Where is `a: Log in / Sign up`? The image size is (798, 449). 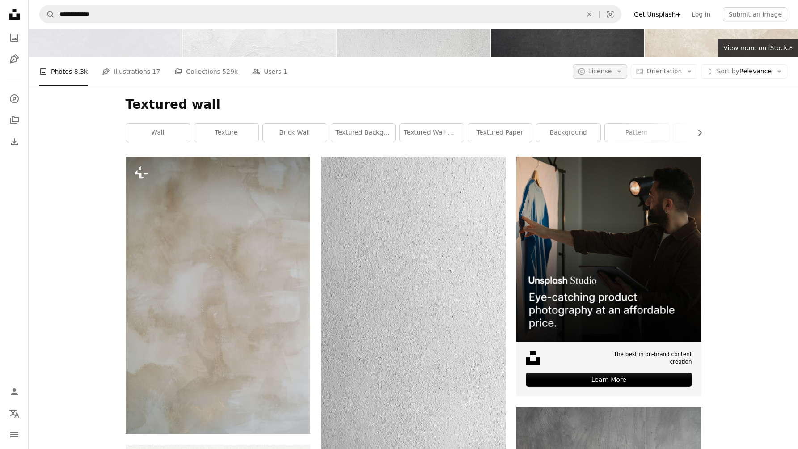
a: Log in / Sign up is located at coordinates (14, 392).